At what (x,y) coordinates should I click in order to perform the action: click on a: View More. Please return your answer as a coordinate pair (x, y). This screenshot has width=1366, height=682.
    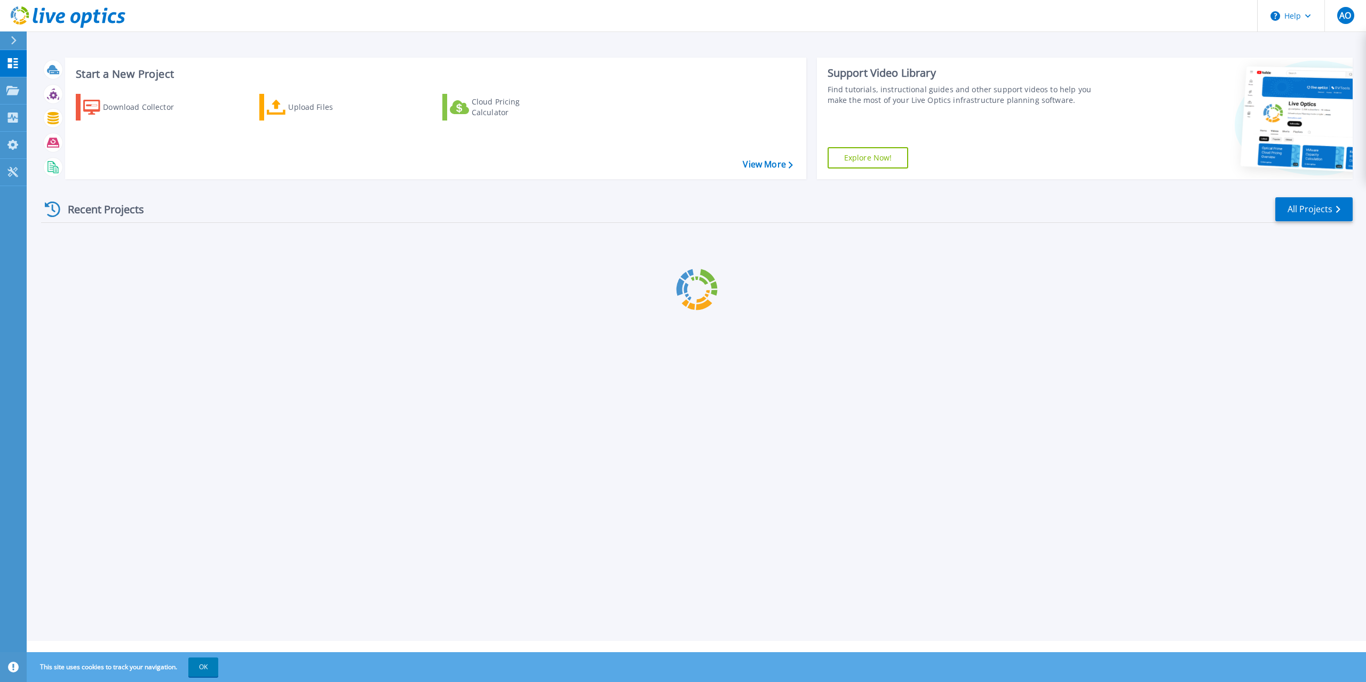
    Looking at the image, I should click on (767, 164).